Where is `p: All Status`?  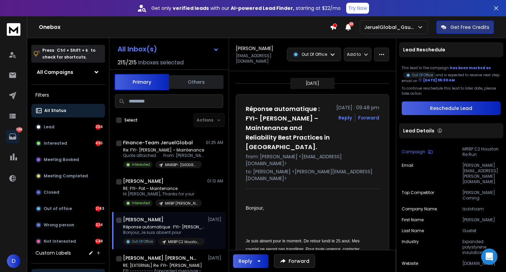 p: All Status is located at coordinates (55, 111).